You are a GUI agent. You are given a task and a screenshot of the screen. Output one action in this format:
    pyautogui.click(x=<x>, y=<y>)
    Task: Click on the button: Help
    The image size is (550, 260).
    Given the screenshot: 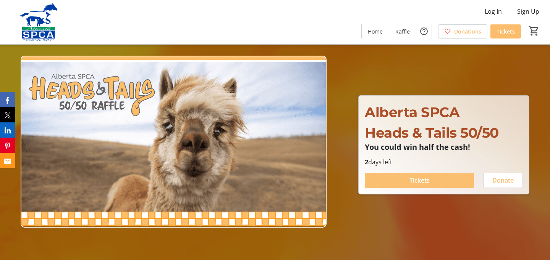 What is the action you would take?
    pyautogui.click(x=424, y=31)
    